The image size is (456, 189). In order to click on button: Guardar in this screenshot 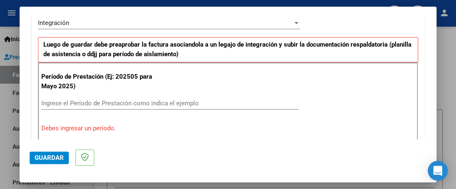, I will do `click(49, 158)`.